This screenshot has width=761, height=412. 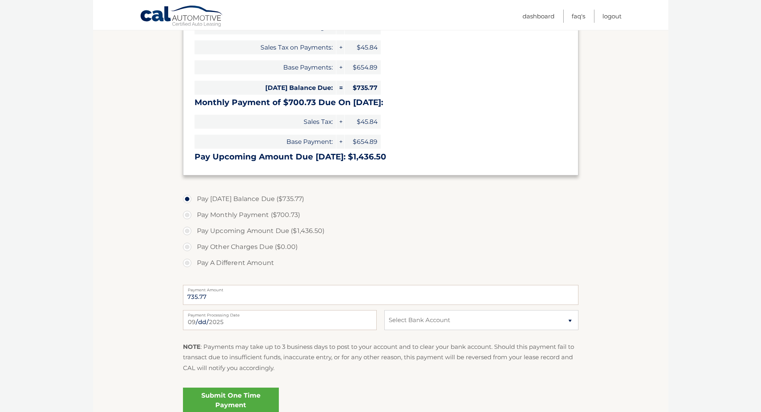 What do you see at coordinates (381, 288) in the screenshot?
I see `label: Payment Amount` at bounding box center [381, 288].